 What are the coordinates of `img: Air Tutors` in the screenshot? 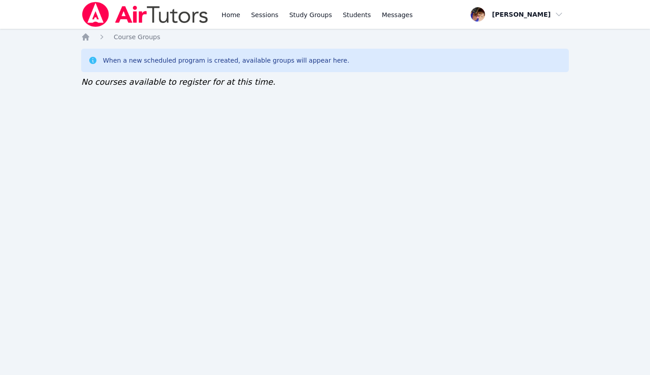 It's located at (145, 14).